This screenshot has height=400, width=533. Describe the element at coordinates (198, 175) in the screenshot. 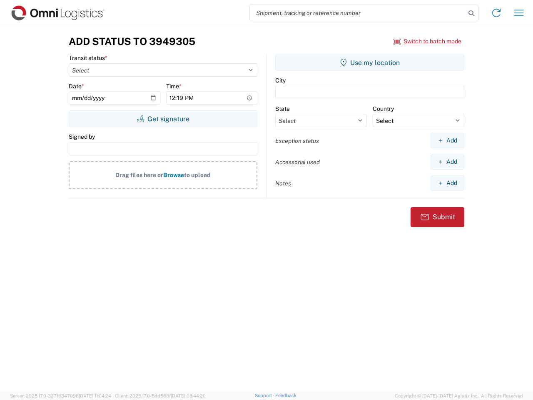

I see `span: to upload` at that location.